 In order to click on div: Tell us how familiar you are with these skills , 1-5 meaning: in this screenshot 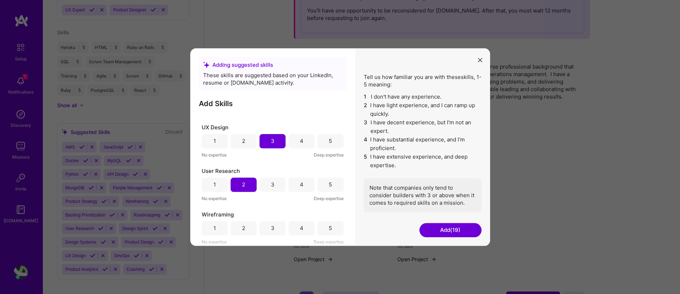, I will do `click(423, 142)`.